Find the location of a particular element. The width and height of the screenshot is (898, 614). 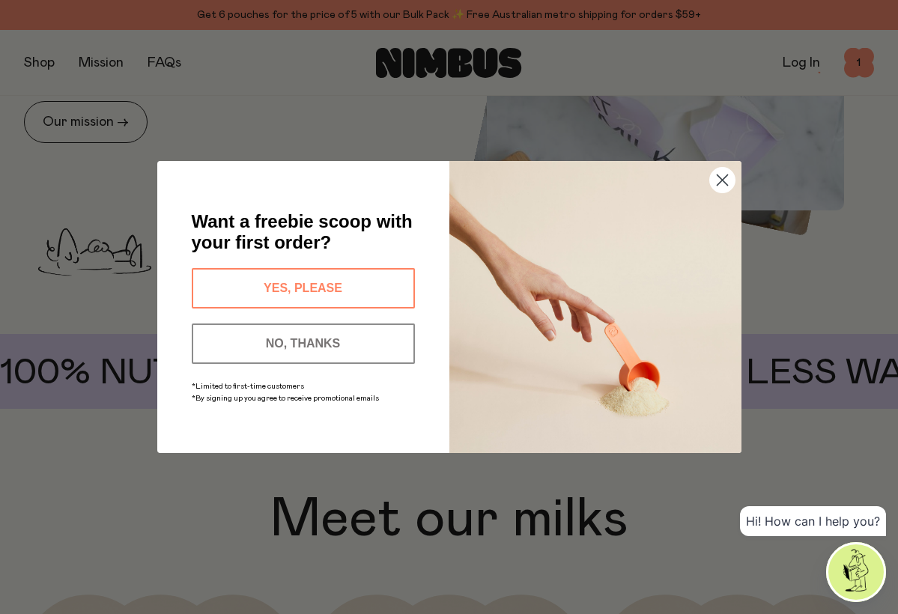

span: *Limited to first-time customers is located at coordinates (248, 386).